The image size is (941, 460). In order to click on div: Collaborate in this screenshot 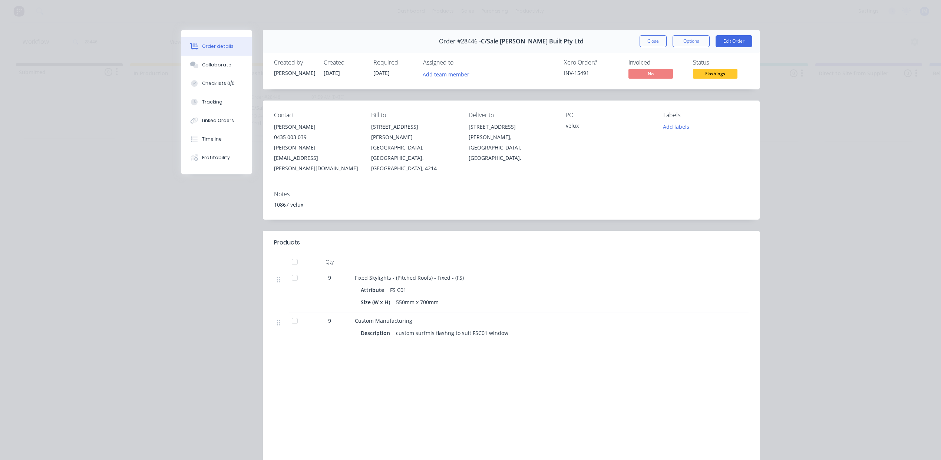, I will do `click(216, 65)`.